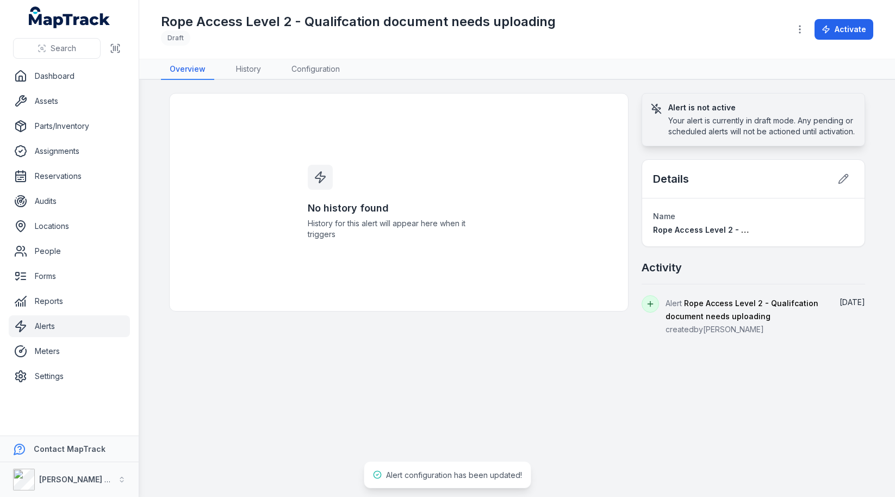 The image size is (895, 497). What do you see at coordinates (664, 216) in the screenshot?
I see `span: Name` at bounding box center [664, 216].